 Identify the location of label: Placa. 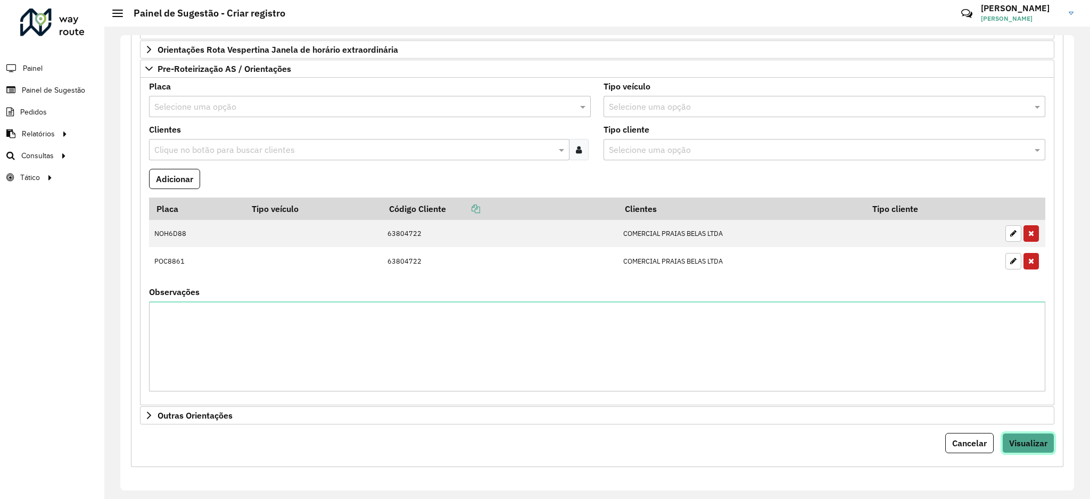
(160, 86).